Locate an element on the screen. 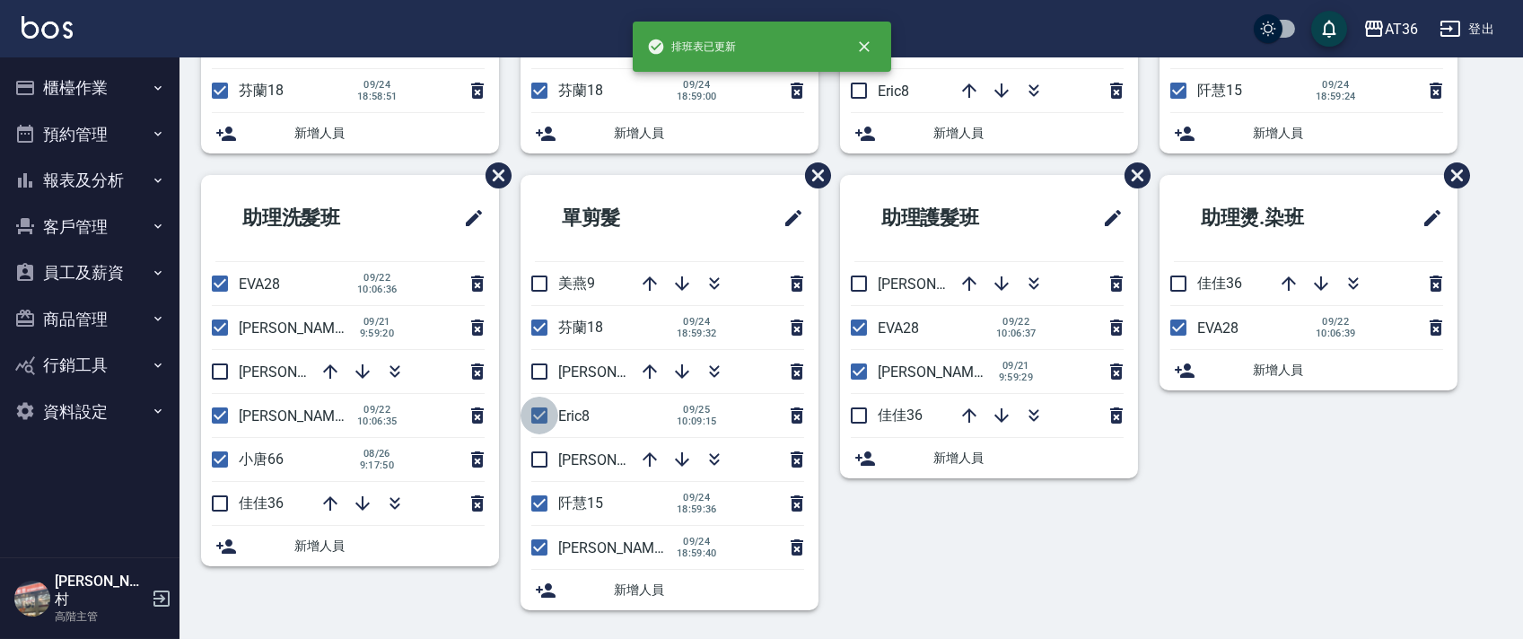 This screenshot has height=639, width=1523. button: 客戶管理 is located at coordinates (90, 227).